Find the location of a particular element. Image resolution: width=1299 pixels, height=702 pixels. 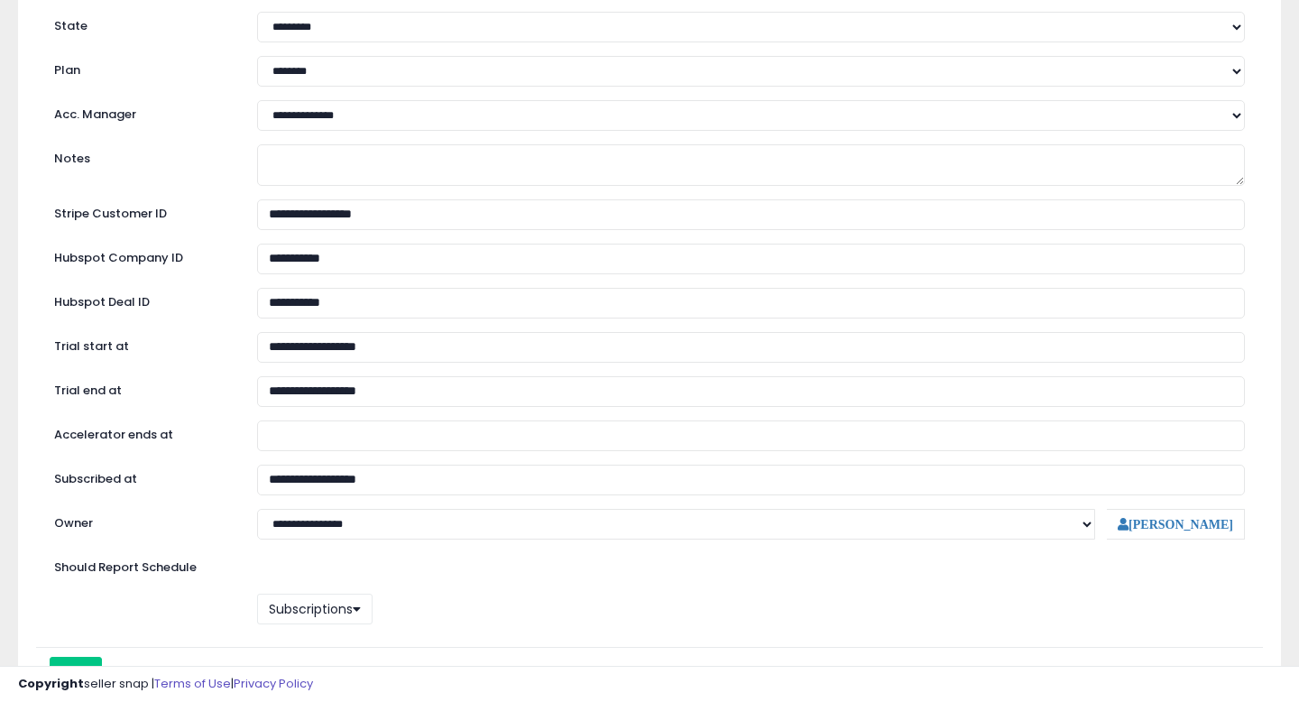

label: Notes is located at coordinates (142, 156).